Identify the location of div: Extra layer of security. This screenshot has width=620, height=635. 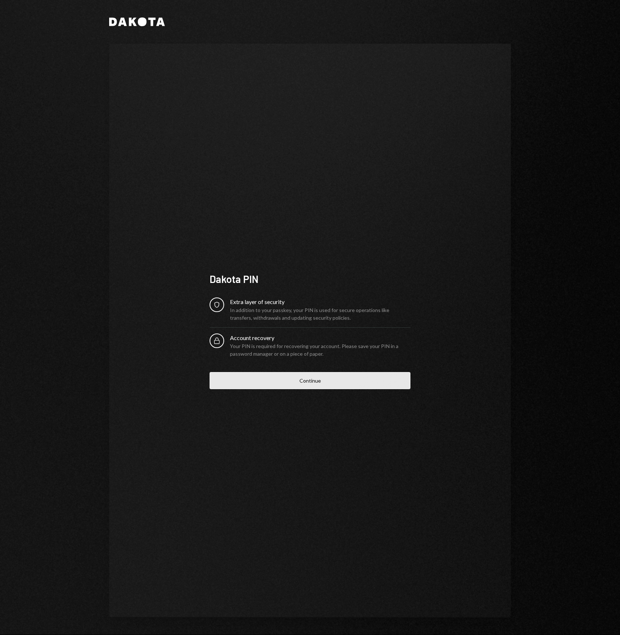
(320, 302).